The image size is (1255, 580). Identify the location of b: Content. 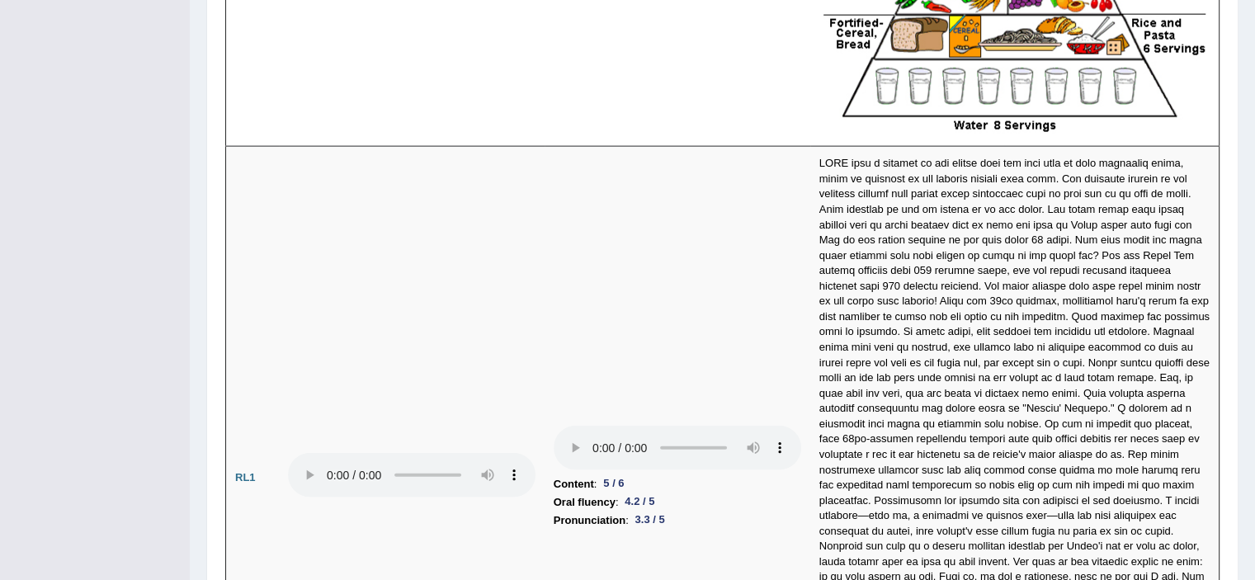
(574, 484).